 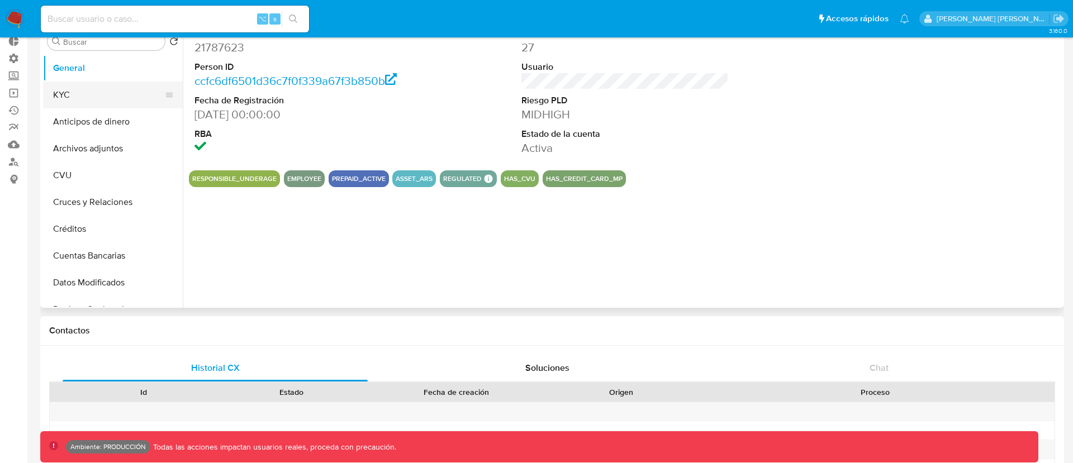 What do you see at coordinates (298, 67) in the screenshot?
I see `dt: Person ID` at bounding box center [298, 67].